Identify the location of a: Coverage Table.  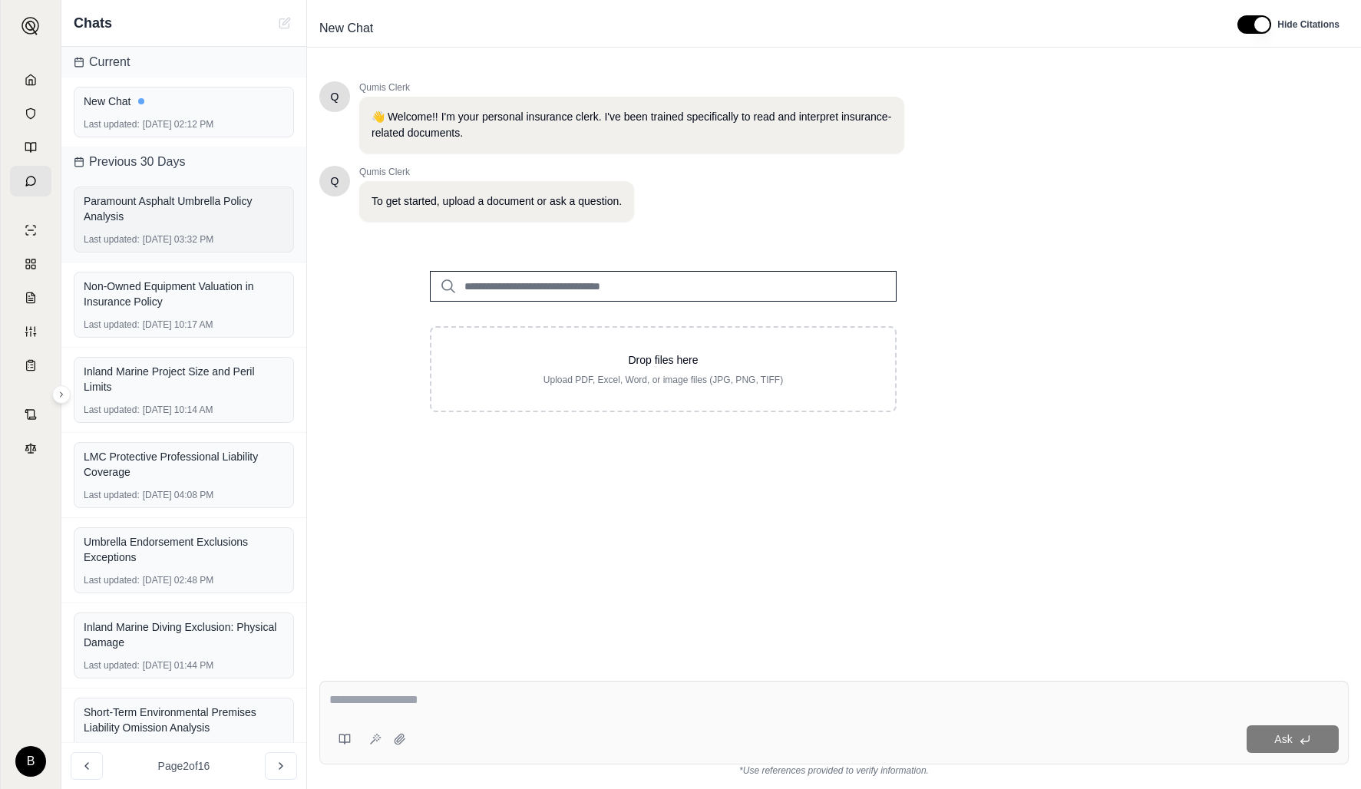
(31, 365).